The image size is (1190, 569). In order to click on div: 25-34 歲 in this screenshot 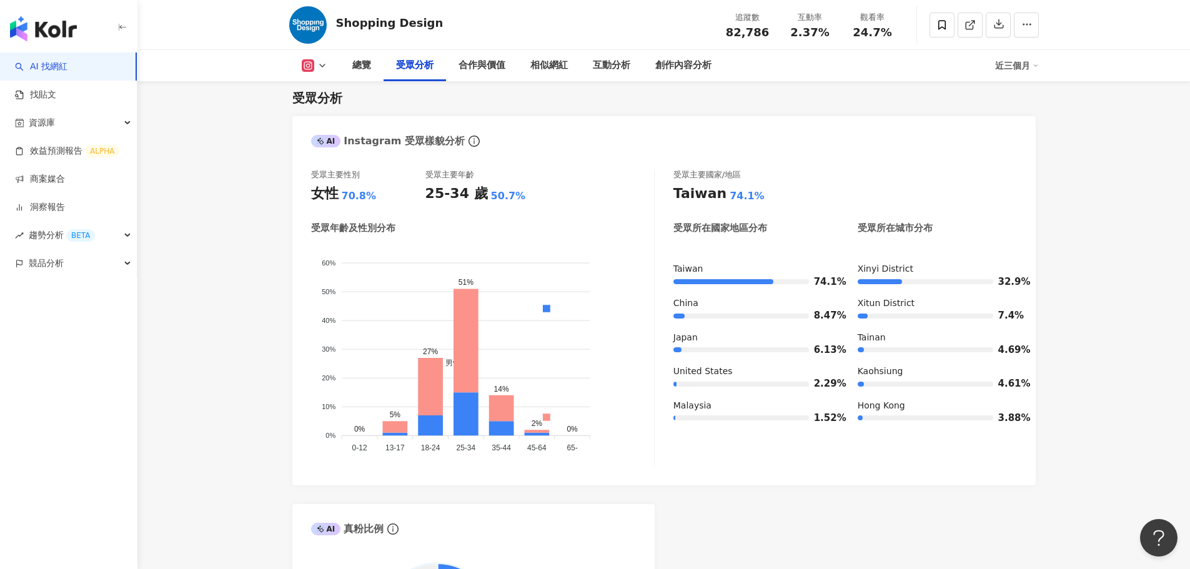, I will do `click(456, 194)`.